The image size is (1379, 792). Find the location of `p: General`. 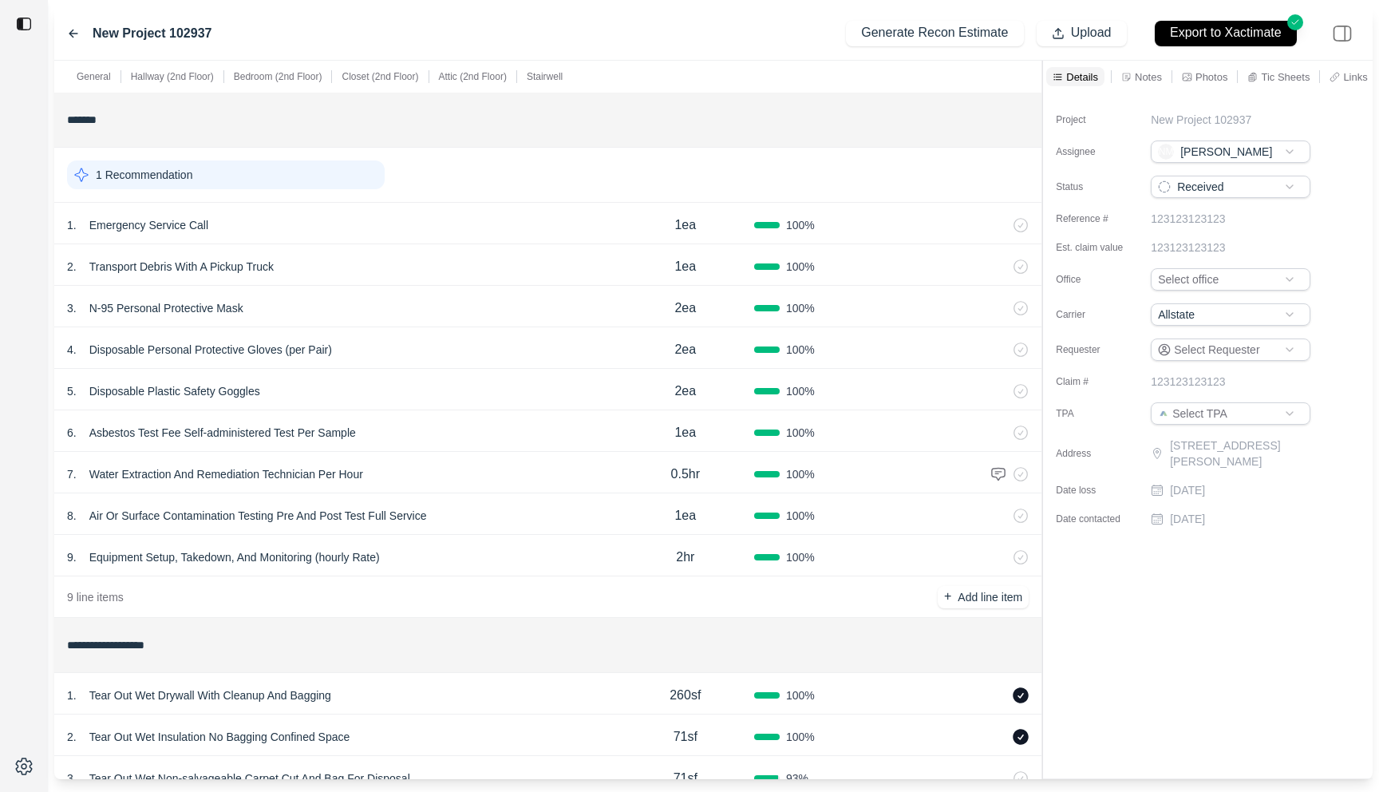

p: General is located at coordinates (93, 77).